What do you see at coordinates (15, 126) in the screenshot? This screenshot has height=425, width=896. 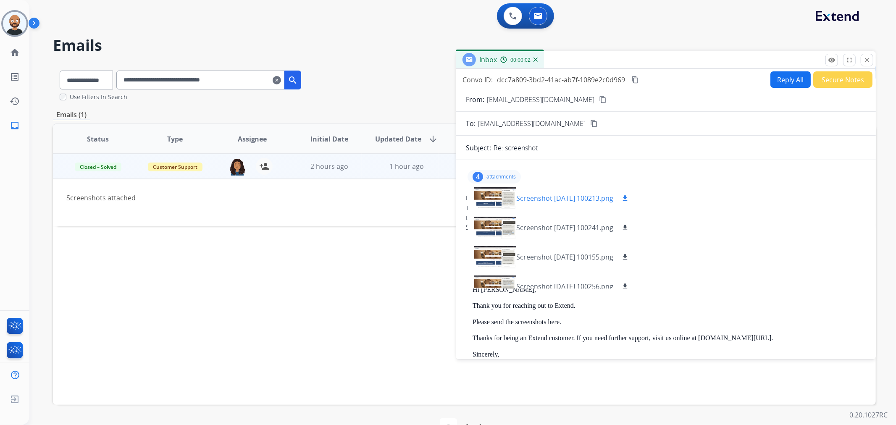 I see `mat-icon: inbox` at bounding box center [15, 126].